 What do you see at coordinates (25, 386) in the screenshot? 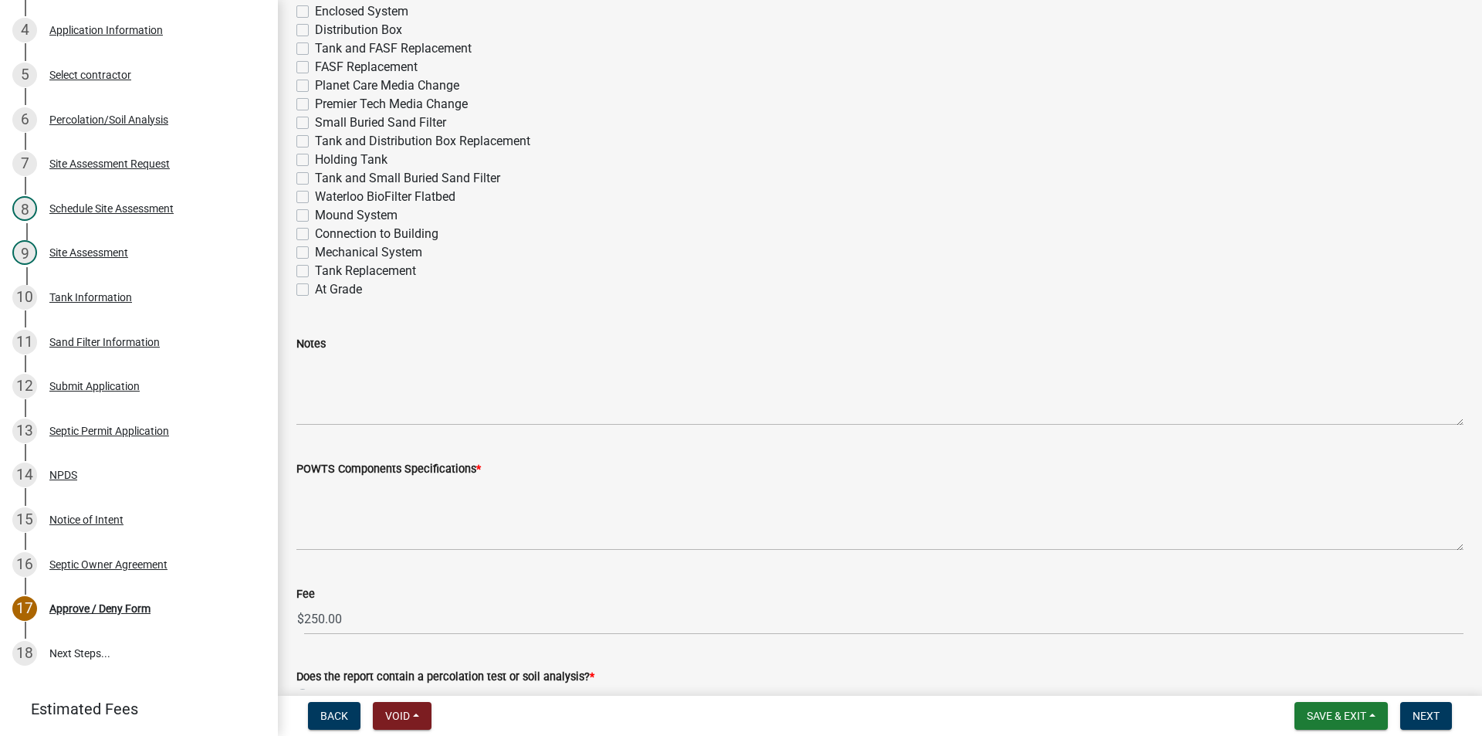
I see `div: 12` at bounding box center [25, 386].